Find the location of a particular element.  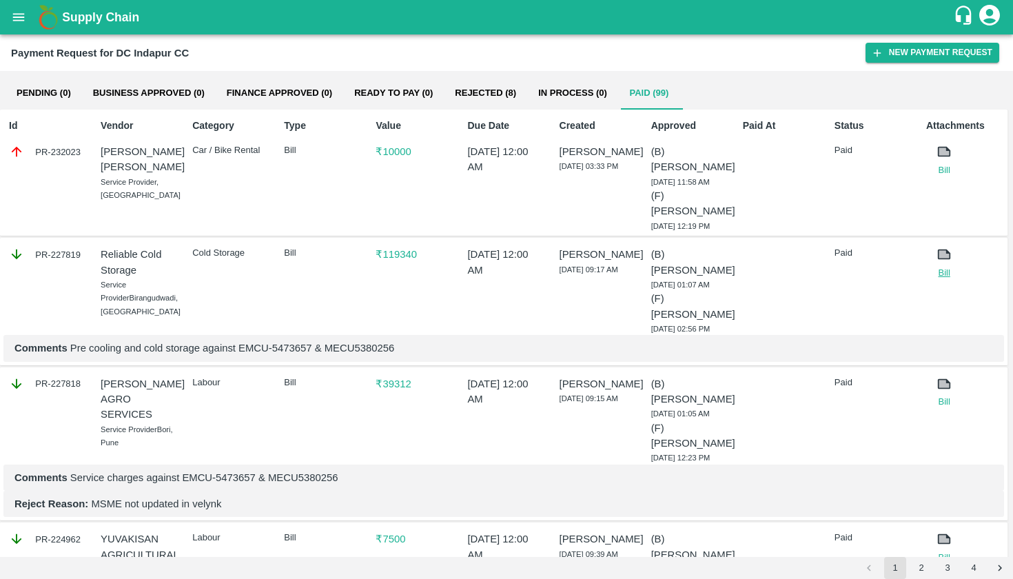

img: logo is located at coordinates (48, 17).